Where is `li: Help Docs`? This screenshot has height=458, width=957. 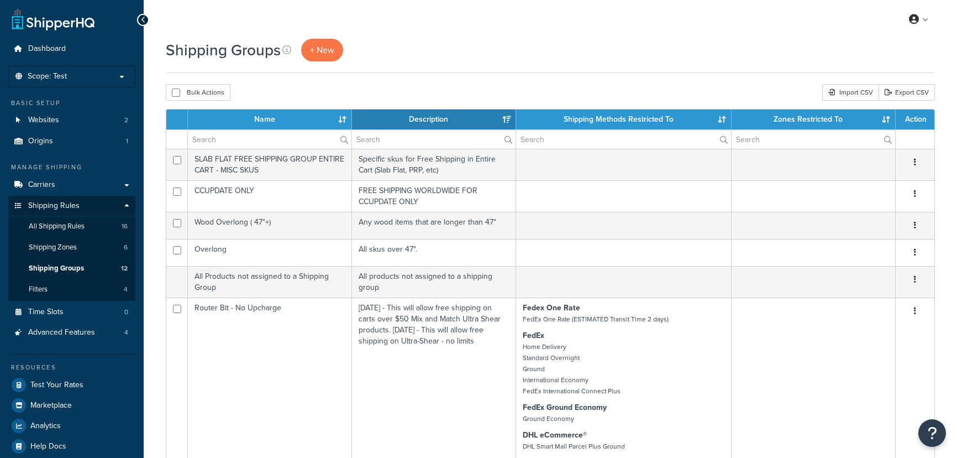 li: Help Docs is located at coordinates (72, 446).